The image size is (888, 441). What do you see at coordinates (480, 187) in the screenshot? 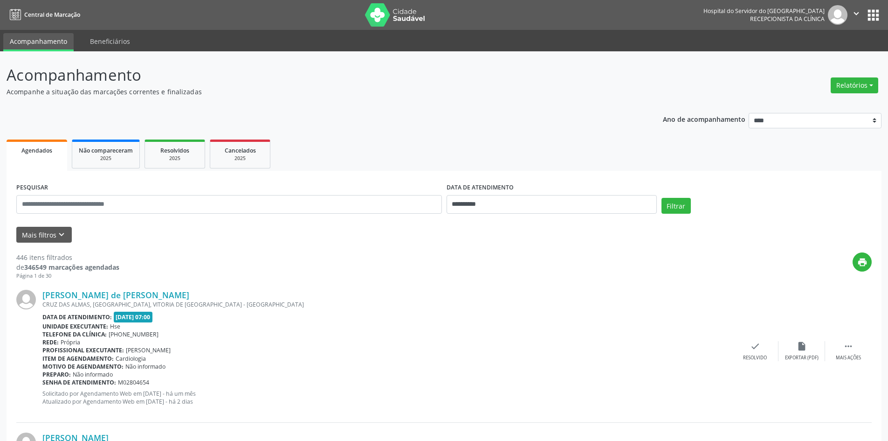
I see `label: DATA DE ATENDIMENTO` at bounding box center [480, 187].